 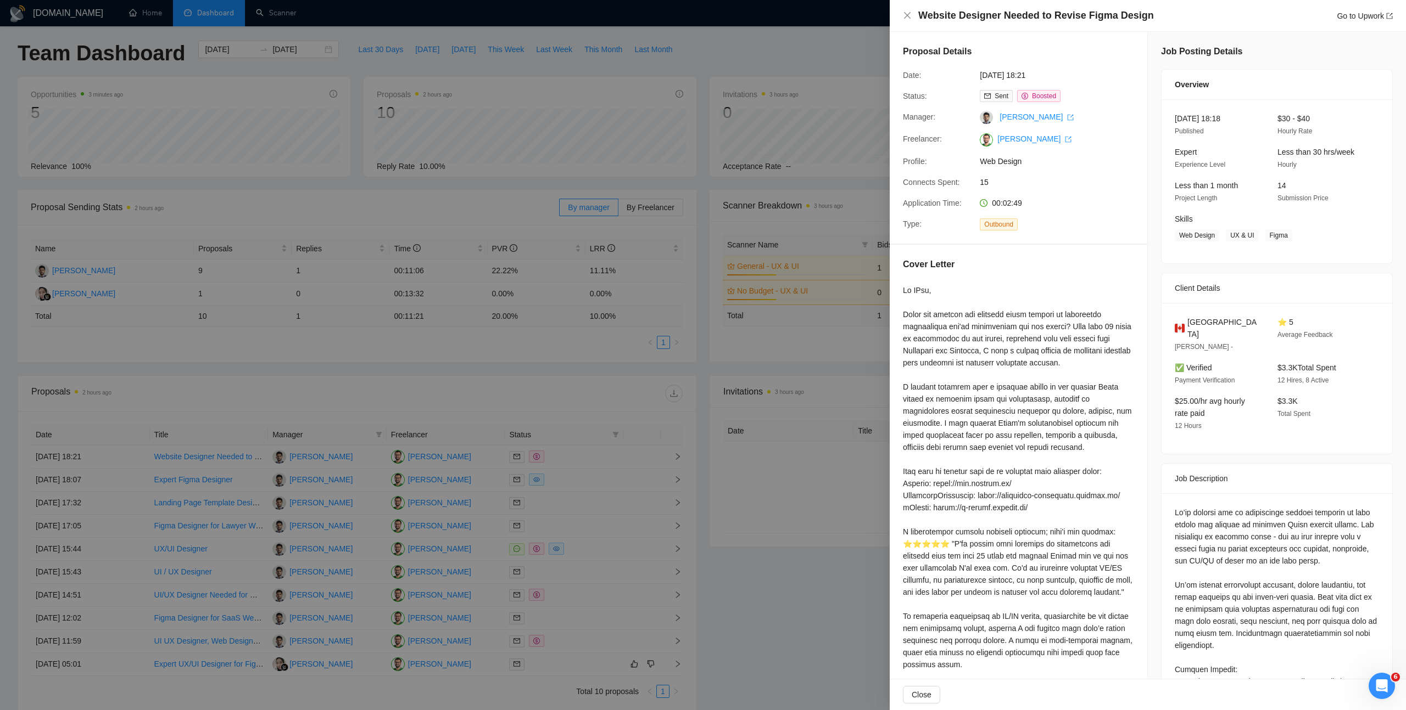 I want to click on span: ✅ Verified, so click(x=1193, y=368).